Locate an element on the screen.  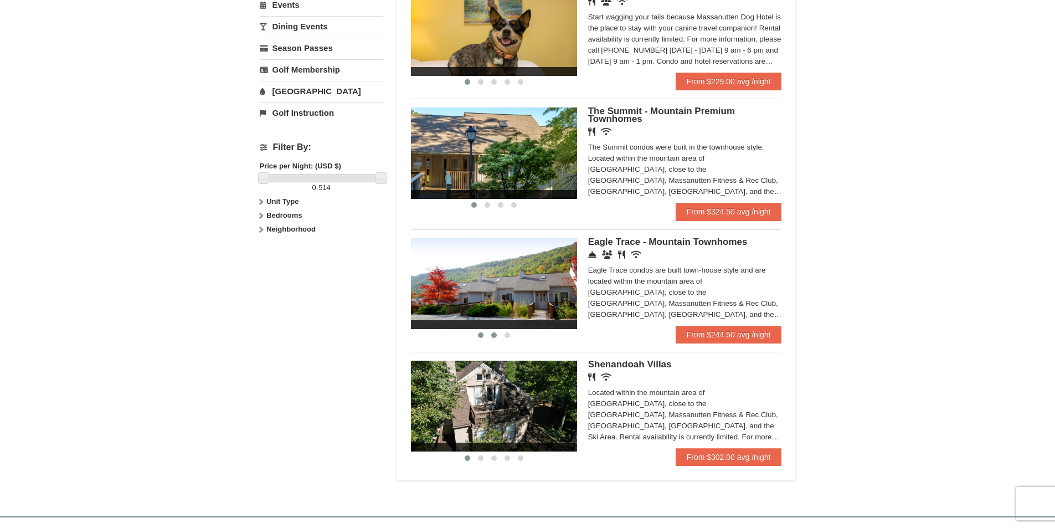
span: Shenandoah Villas is located at coordinates (629, 364).